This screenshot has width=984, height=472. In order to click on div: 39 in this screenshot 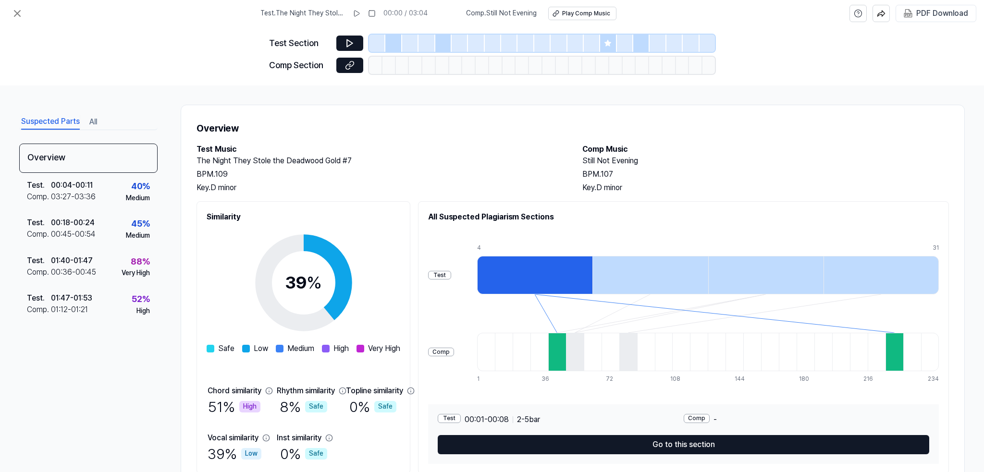, I will do `click(303, 283)`.